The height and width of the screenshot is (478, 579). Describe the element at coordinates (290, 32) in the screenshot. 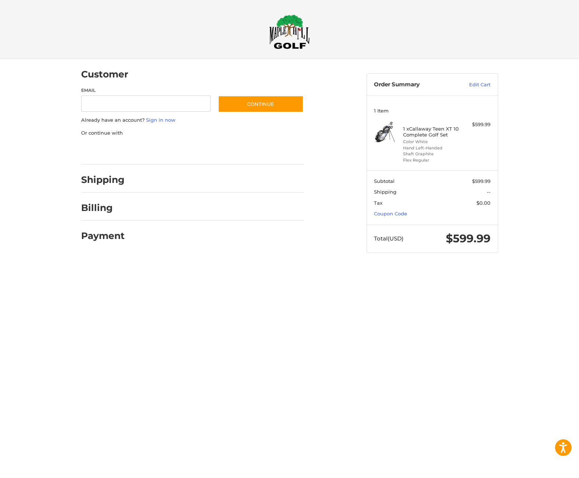

I see `img: Maple Hill Golf` at that location.